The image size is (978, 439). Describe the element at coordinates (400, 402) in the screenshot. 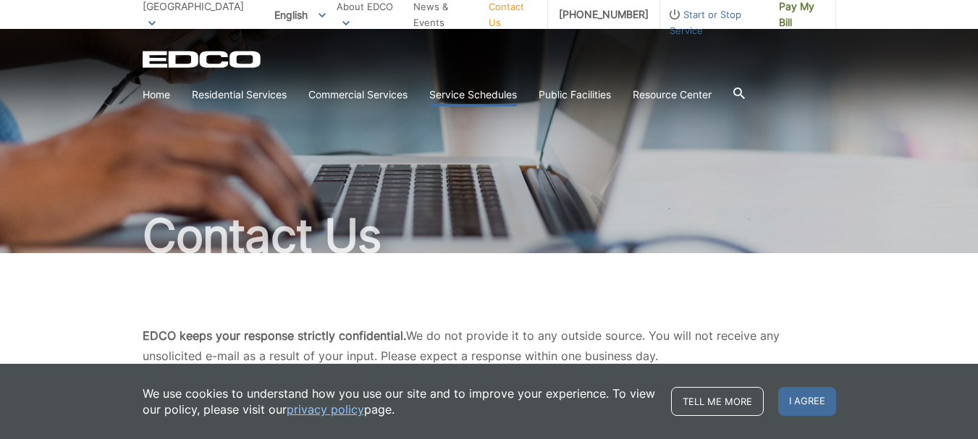

I see `p: We use cookies to understand how you use our site and to improve your experience. To view our pol...` at that location.